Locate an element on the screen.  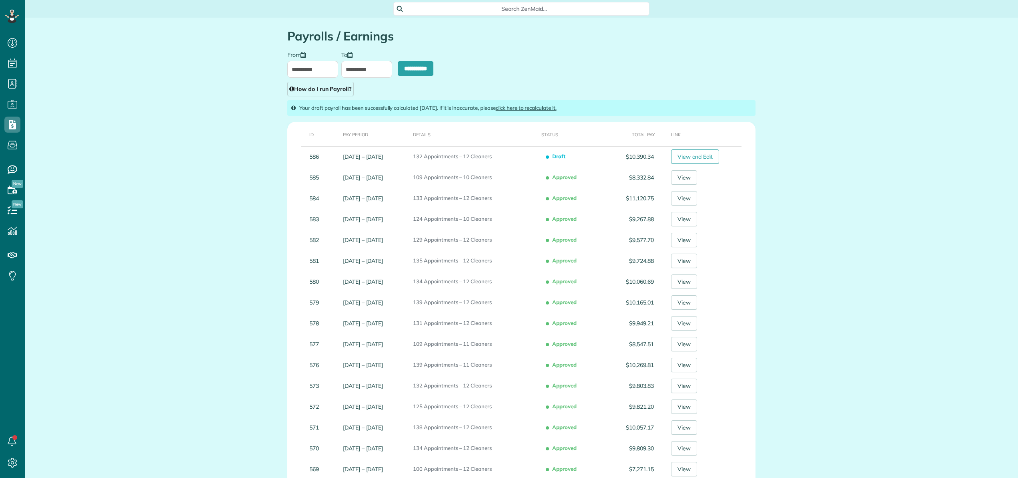
td: 570 is located at coordinates (313, 448).